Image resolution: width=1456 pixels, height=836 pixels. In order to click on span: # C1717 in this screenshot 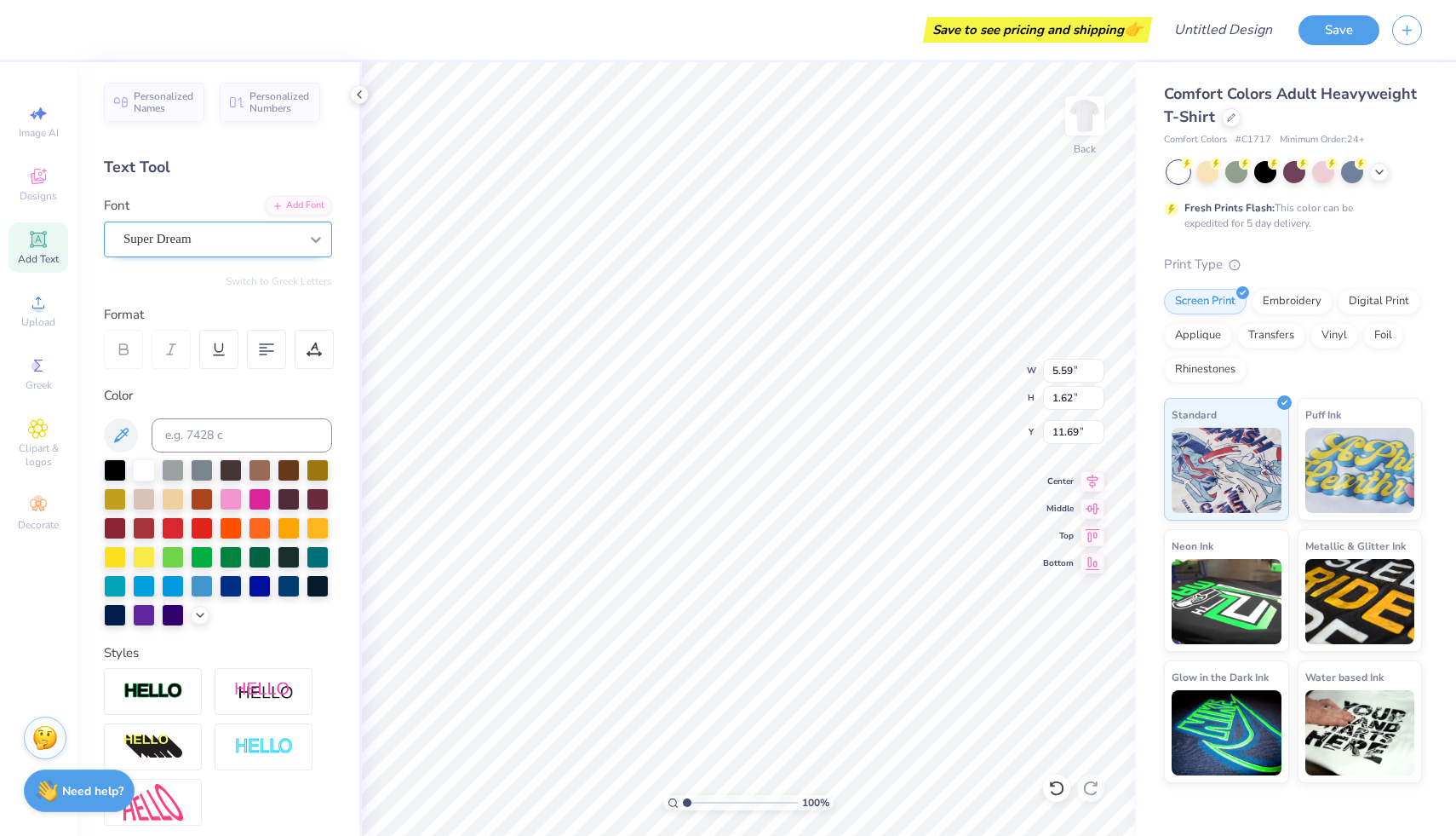, I will do `click(1254, 139)`.